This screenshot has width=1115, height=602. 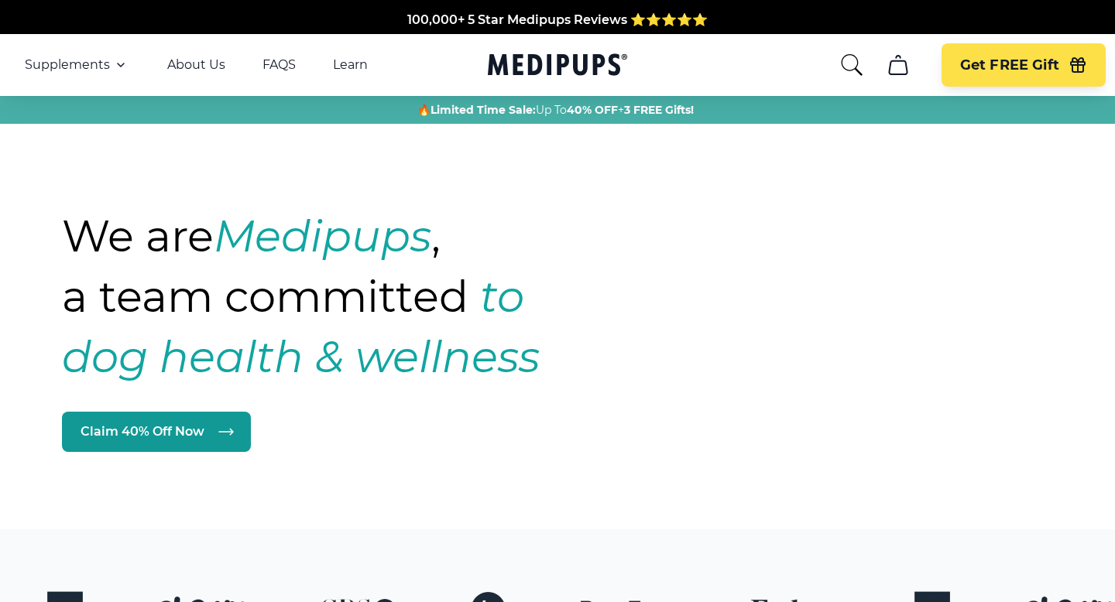 I want to click on span: 100,000+ 5 Star Medipups Reviews ⭐️⭐️⭐️⭐️⭐️, so click(x=557, y=11).